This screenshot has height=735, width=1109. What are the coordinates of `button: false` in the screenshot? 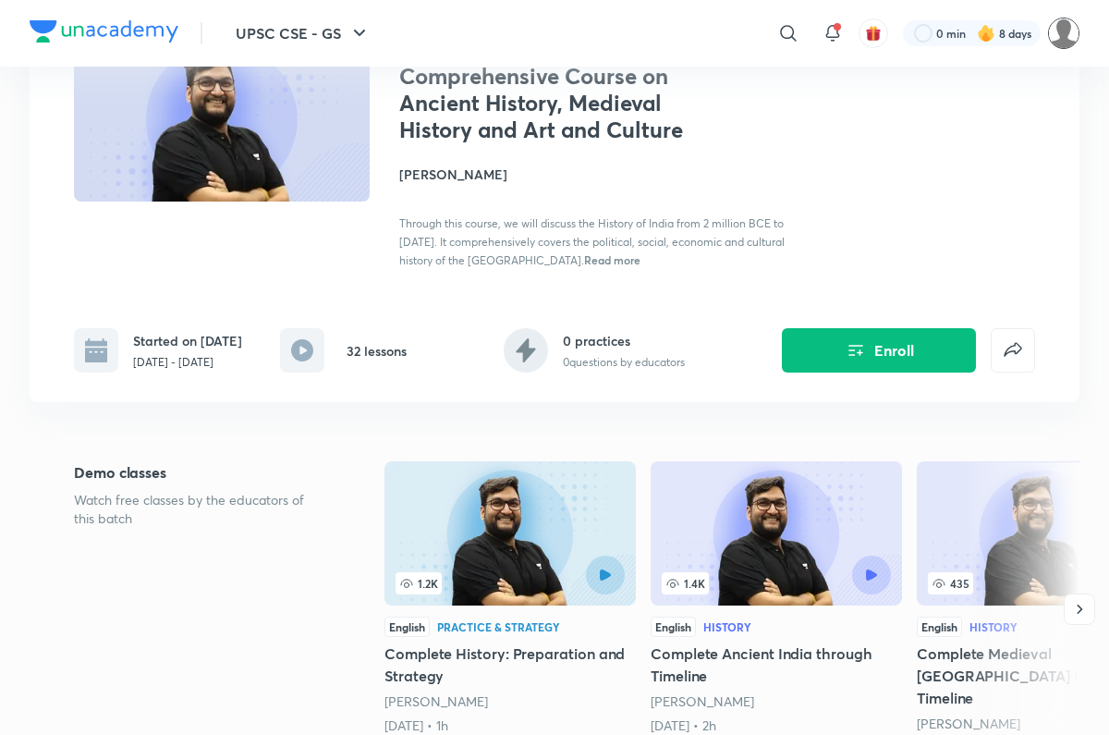 It's located at (1013, 350).